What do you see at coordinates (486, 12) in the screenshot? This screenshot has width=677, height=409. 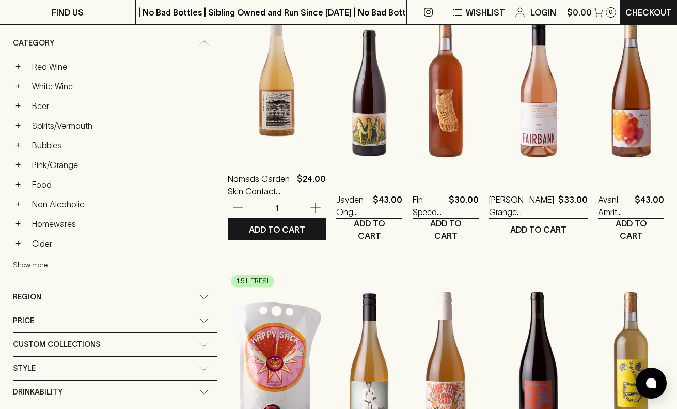 I see `p: Wishlist` at bounding box center [486, 12].